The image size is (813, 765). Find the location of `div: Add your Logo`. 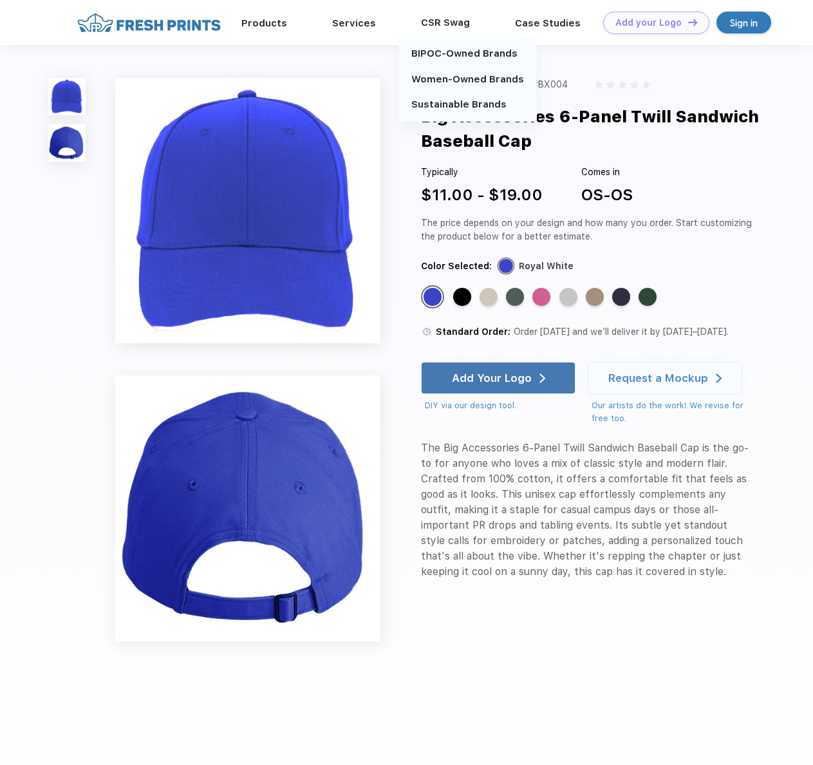

div: Add your Logo is located at coordinates (649, 23).